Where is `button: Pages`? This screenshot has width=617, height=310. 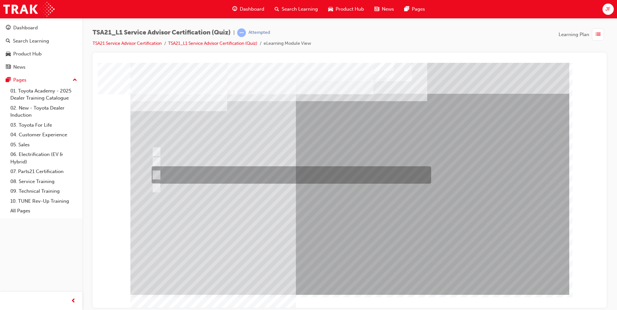 button: Pages is located at coordinates (41, 80).